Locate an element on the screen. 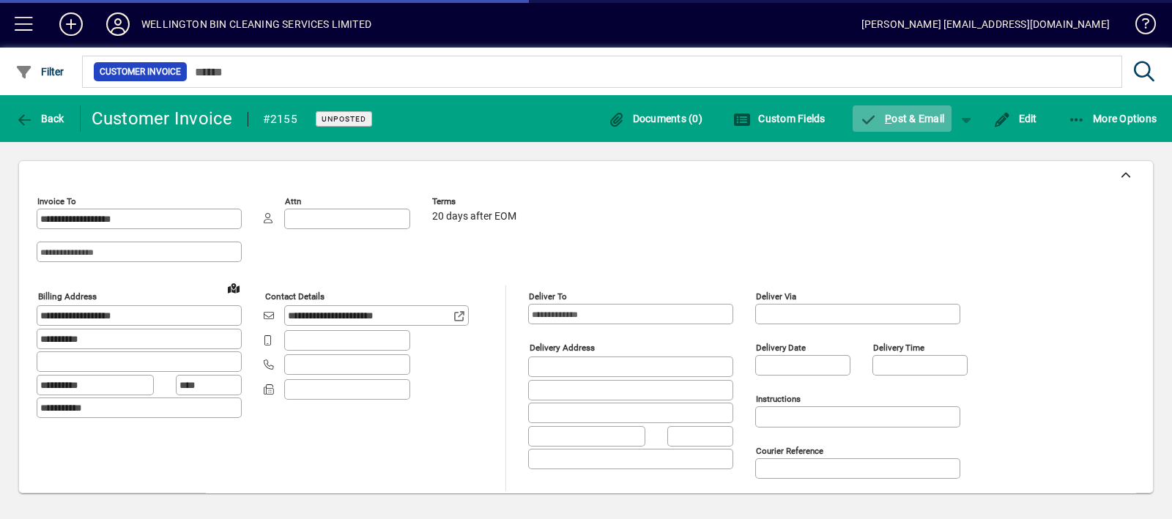 The width and height of the screenshot is (1172, 519). mat-label: Delivery date is located at coordinates (781, 348).